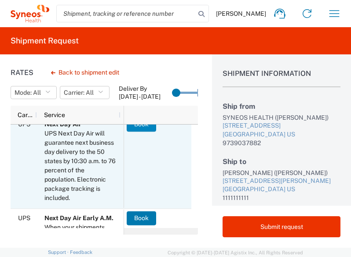  Describe the element at coordinates (44, 41) in the screenshot. I see `h2: Shipment Request` at that location.